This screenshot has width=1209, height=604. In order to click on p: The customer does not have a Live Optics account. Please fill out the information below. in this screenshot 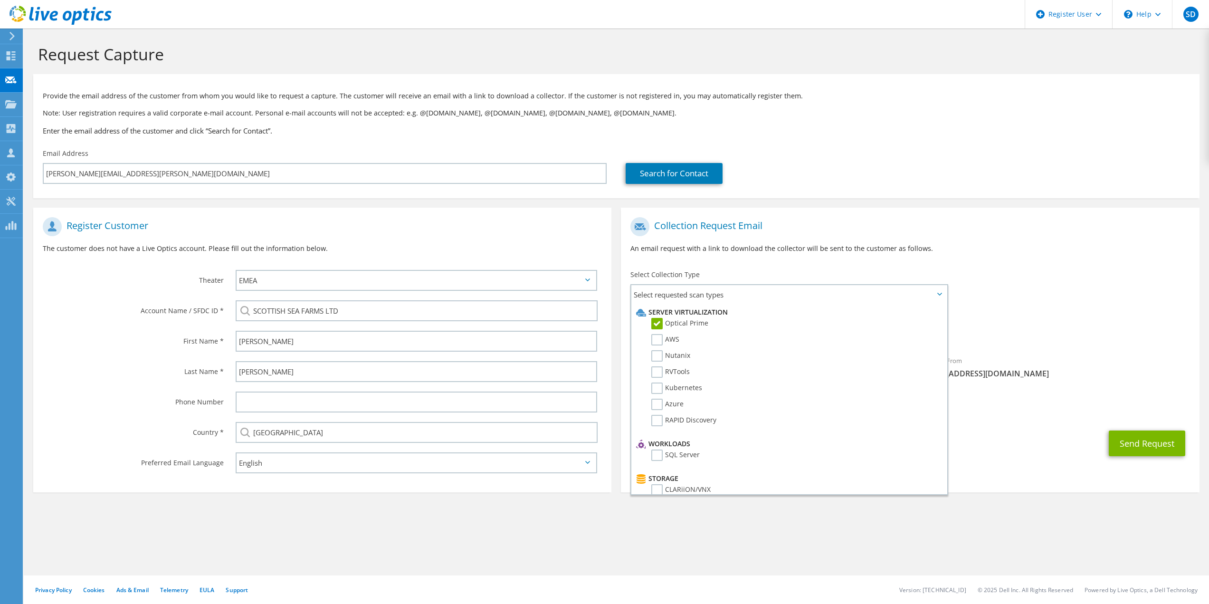, I will do `click(322, 249)`.